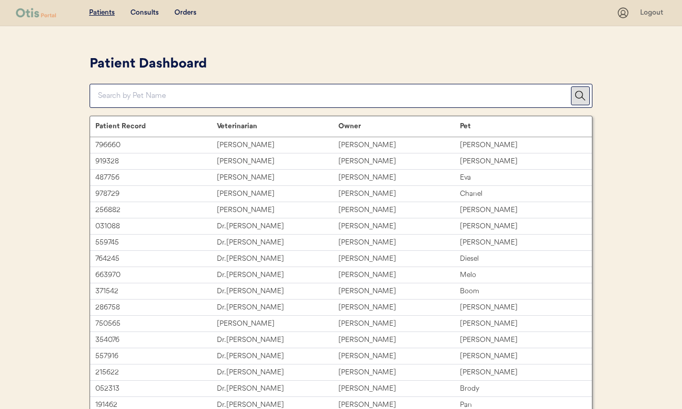 The image size is (682, 409). Describe the element at coordinates (653, 13) in the screenshot. I see `div: Logout` at that location.